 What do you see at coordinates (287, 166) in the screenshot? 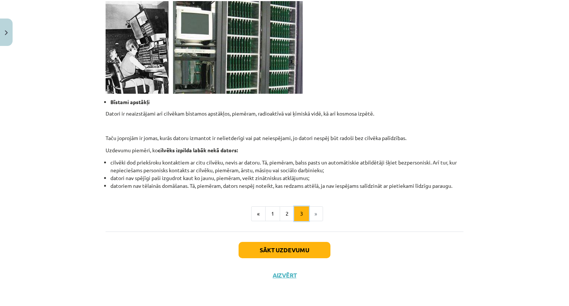
I see `li: cilvēki dod priekšroku kontaktiem ar citu cilvēku, nevis ar datoru. Tā, piemēram, balss pasts un ...` at bounding box center [287, 166].